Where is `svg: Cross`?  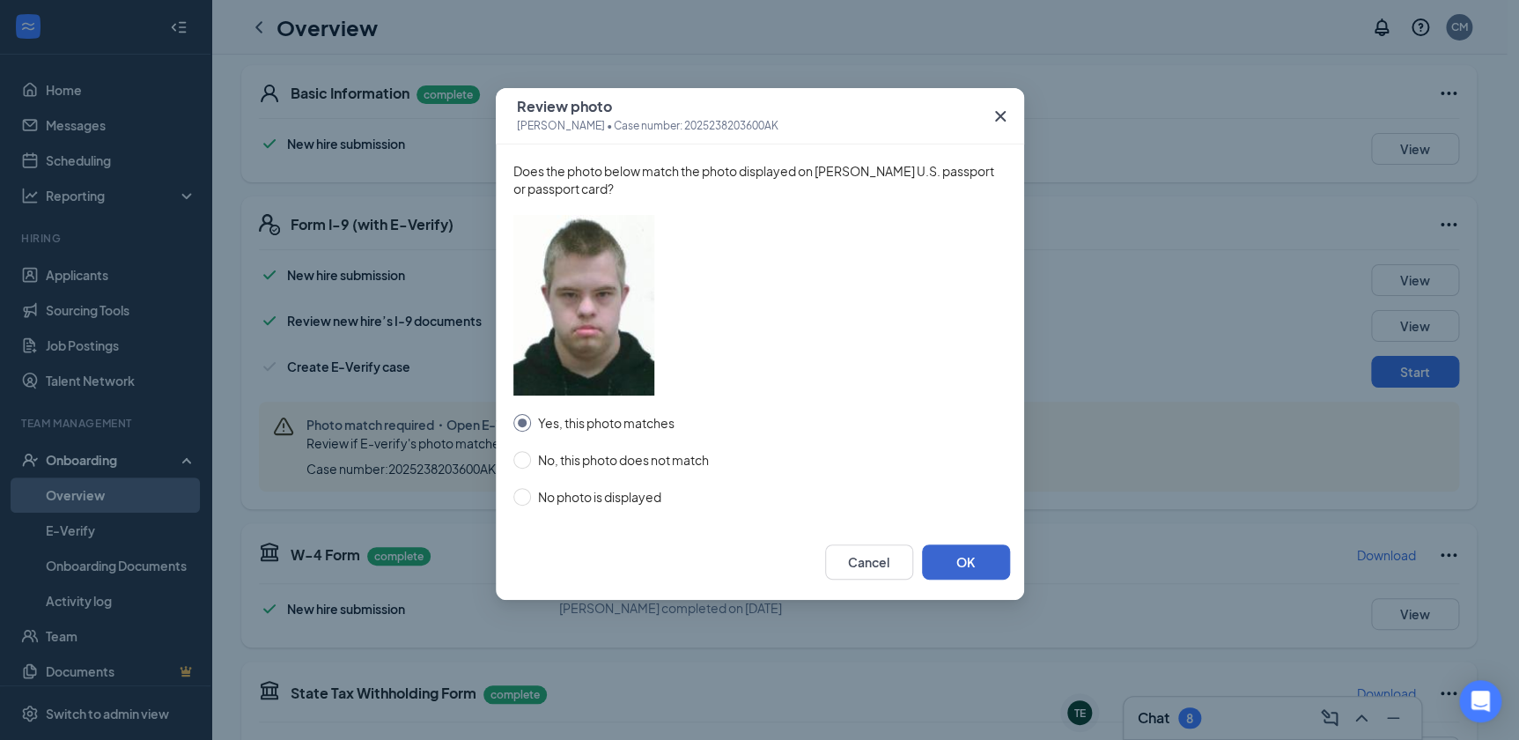 svg: Cross is located at coordinates (1000, 116).